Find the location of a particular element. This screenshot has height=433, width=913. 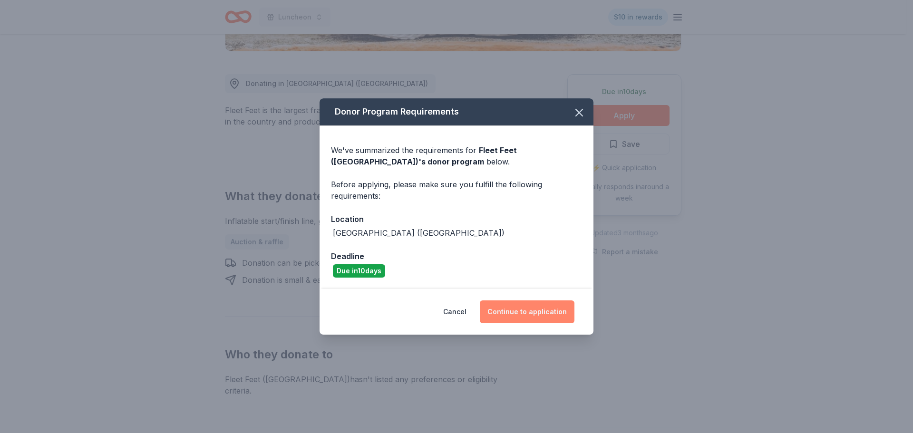

div: Donor Program Requirements is located at coordinates (456, 112).